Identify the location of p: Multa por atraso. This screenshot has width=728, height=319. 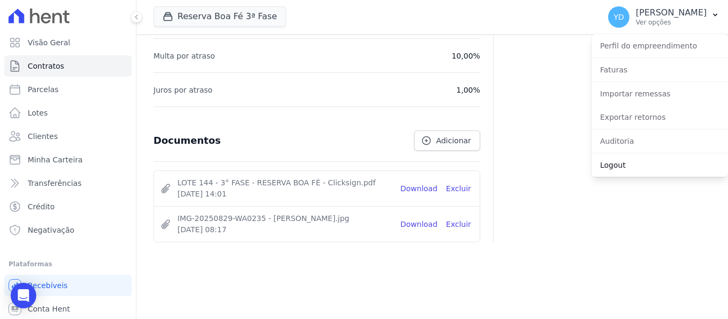
(184, 56).